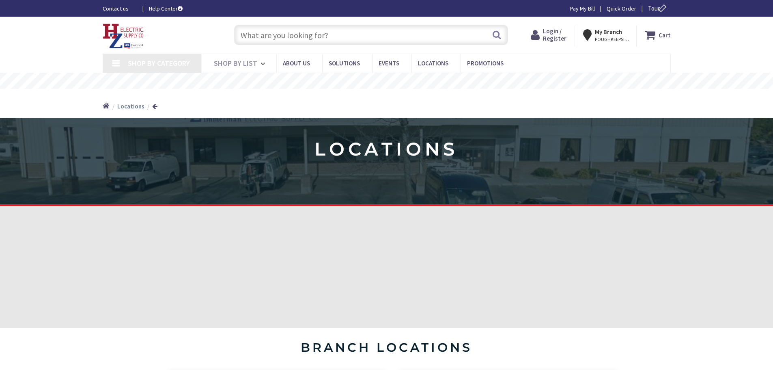  Describe the element at coordinates (344, 63) in the screenshot. I see `span: Solutions` at that location.